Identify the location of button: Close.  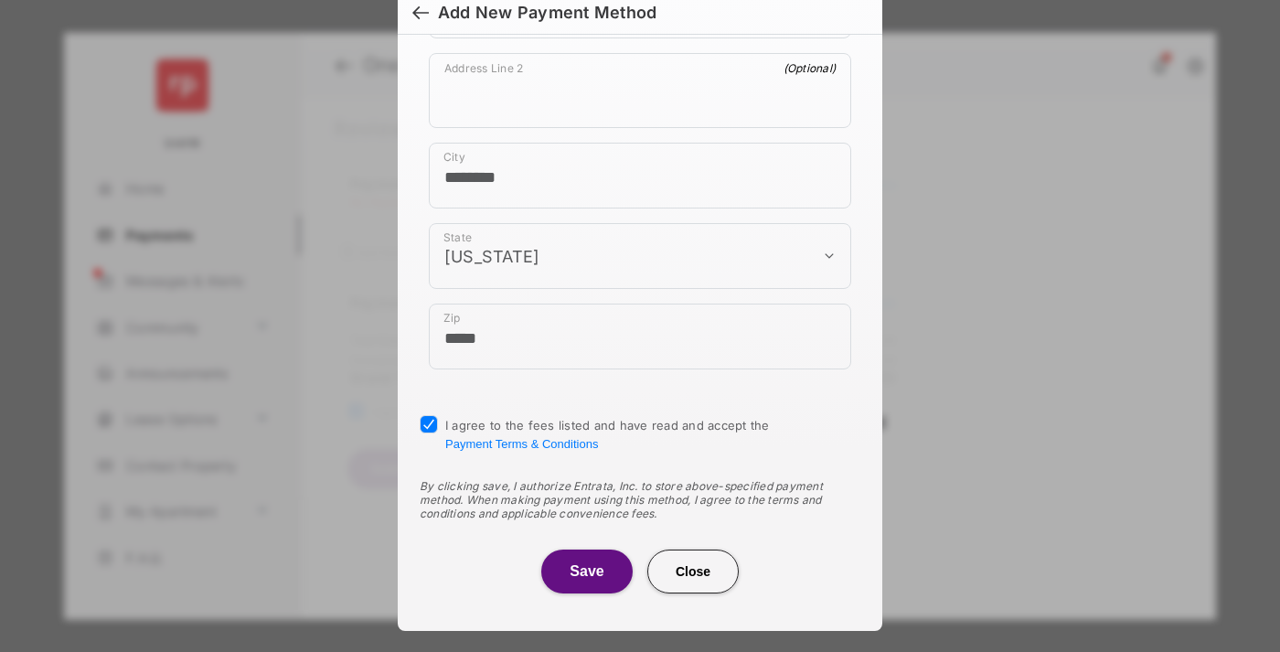
(693, 571).